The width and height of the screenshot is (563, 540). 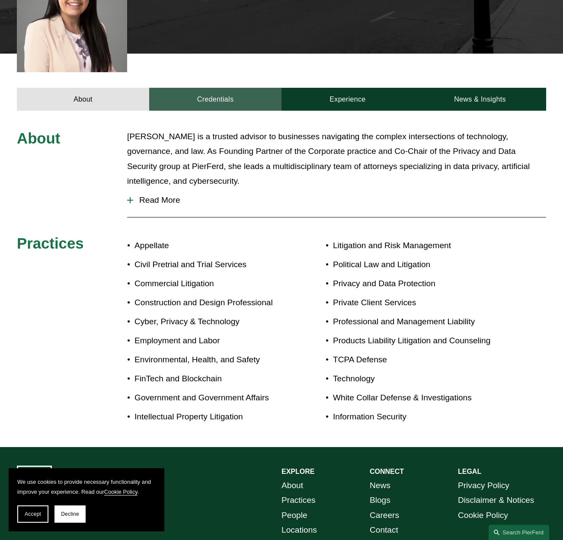 I want to click on p: White Collar Defense & Investigations, so click(x=417, y=398).